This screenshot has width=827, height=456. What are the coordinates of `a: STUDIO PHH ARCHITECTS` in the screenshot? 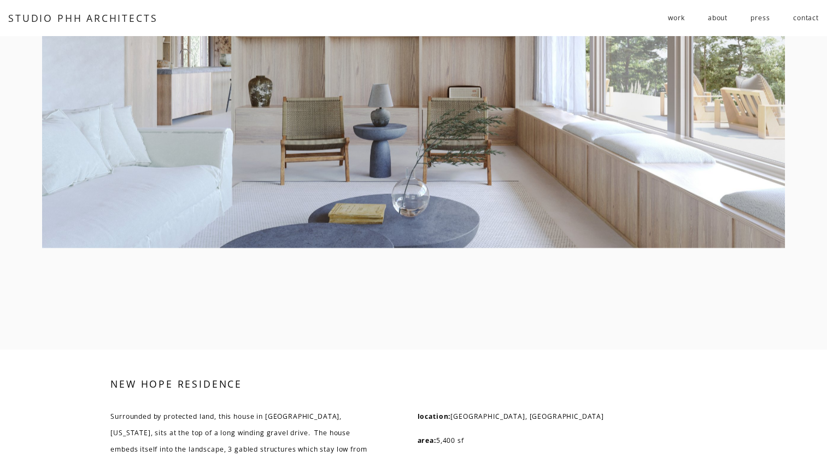 It's located at (83, 18).